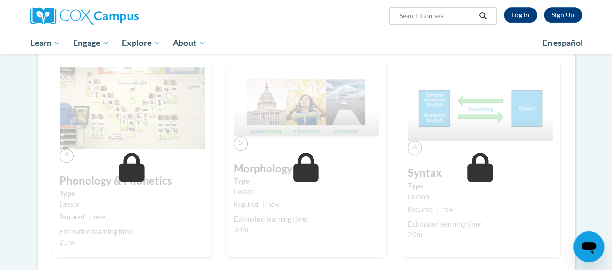  What do you see at coordinates (118, 16) in the screenshot?
I see `a: Cox Campus` at bounding box center [118, 16].